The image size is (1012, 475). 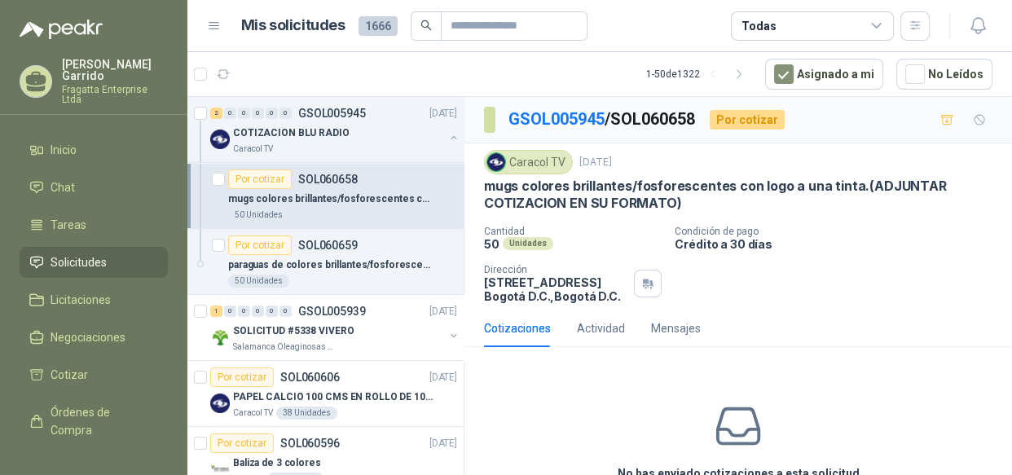 What do you see at coordinates (101, 421) in the screenshot?
I see `span: Órdenes de Compra` at bounding box center [101, 421].